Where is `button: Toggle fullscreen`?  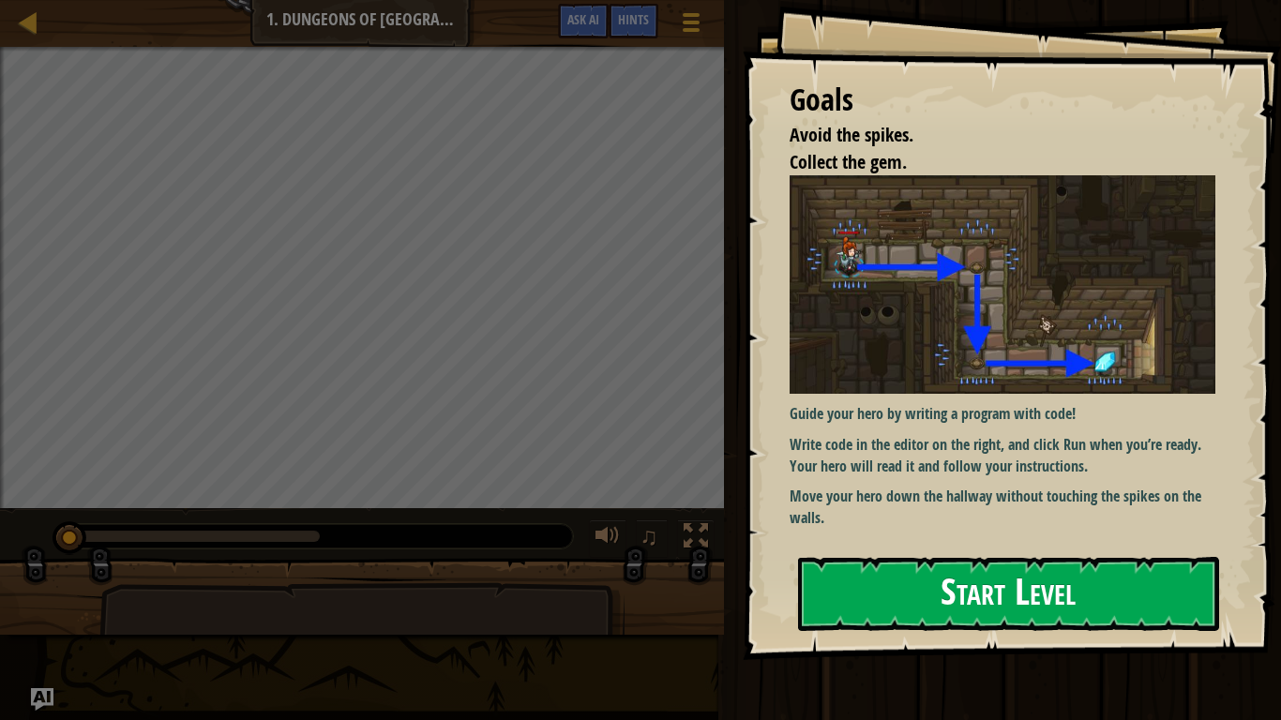 button: Toggle fullscreen is located at coordinates (696, 538).